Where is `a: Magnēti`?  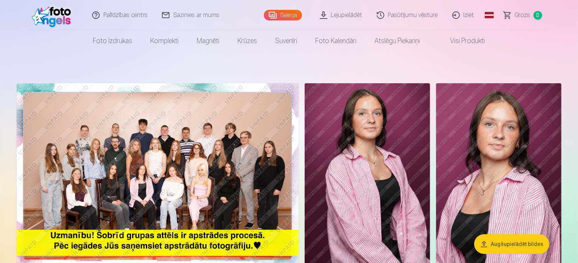
a: Magnēti is located at coordinates (208, 41).